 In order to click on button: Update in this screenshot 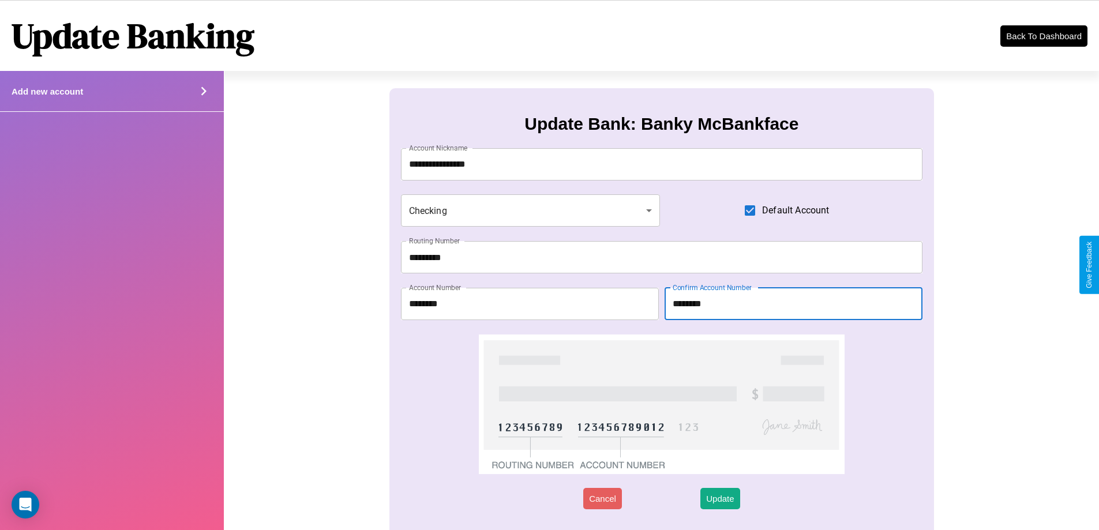, I will do `click(720, 499)`.